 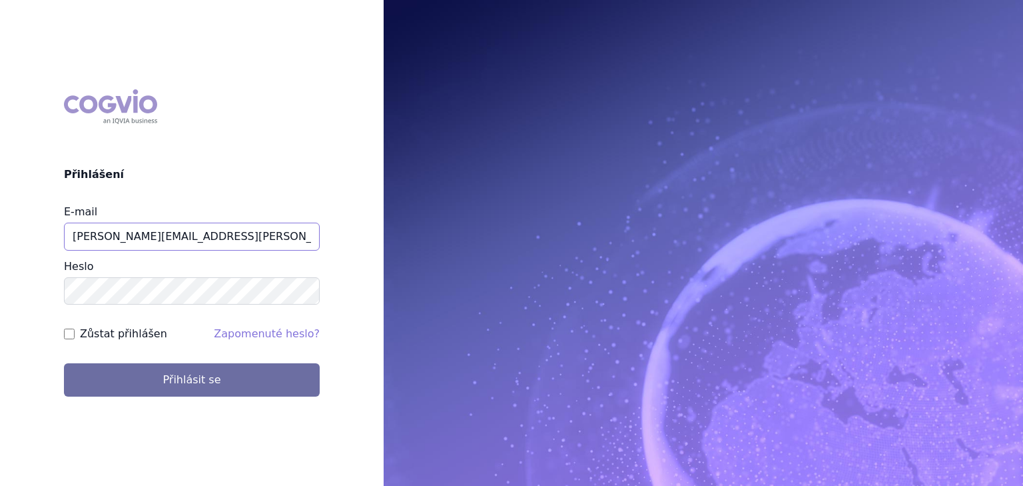 What do you see at coordinates (81, 211) in the screenshot?
I see `label: E-mail` at bounding box center [81, 211].